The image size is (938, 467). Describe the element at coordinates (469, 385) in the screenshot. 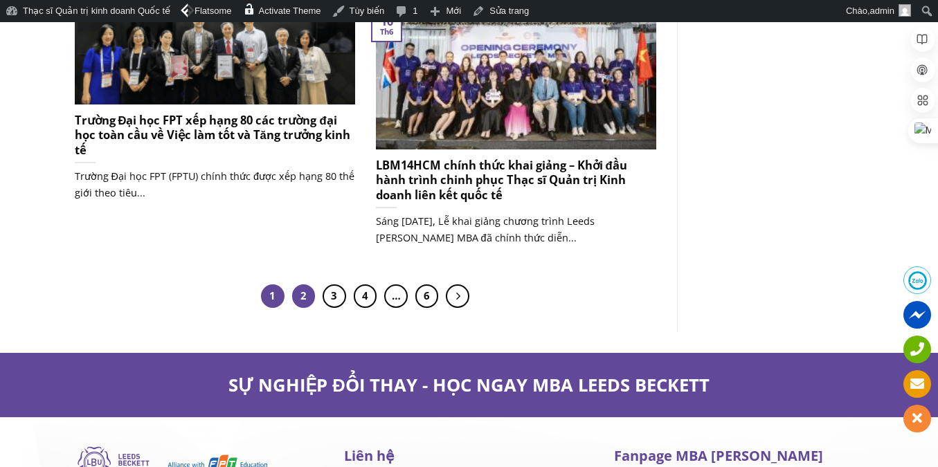

I see `h2: SỰ NGHIỆP ĐỔI THAY - HỌC NGAY MBA LEEDS BECKETT` at that location.